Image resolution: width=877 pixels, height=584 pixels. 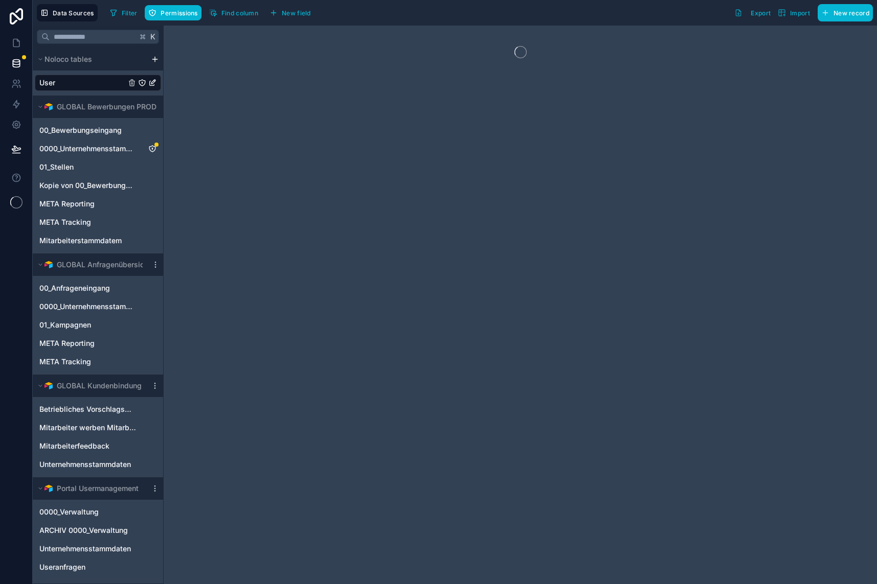 I want to click on button: Export, so click(x=752, y=13).